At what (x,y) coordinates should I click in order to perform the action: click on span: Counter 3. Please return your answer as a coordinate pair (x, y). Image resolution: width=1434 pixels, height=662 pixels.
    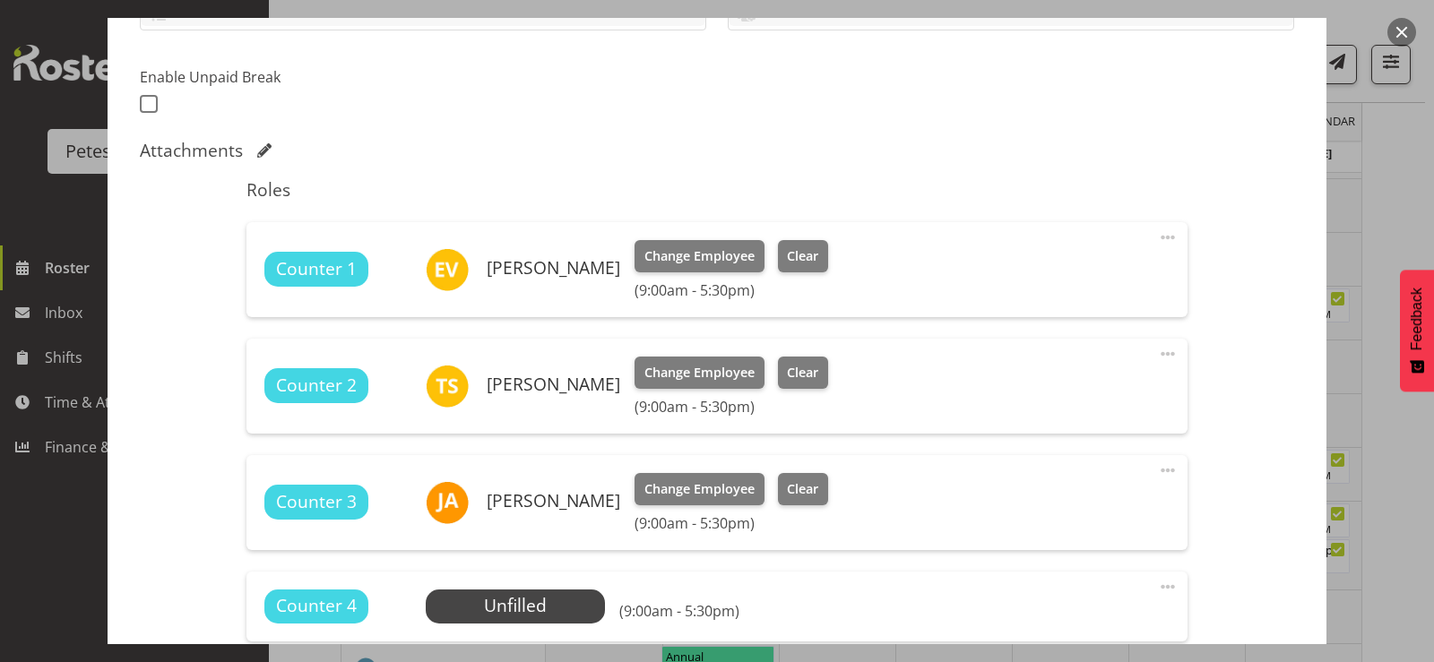
    Looking at the image, I should click on (316, 502).